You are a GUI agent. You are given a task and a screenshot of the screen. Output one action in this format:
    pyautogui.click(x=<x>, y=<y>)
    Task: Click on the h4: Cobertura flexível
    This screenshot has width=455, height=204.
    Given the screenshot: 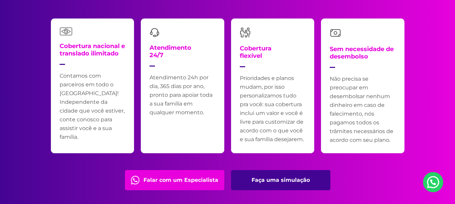 What is the action you would take?
    pyautogui.click(x=256, y=56)
    